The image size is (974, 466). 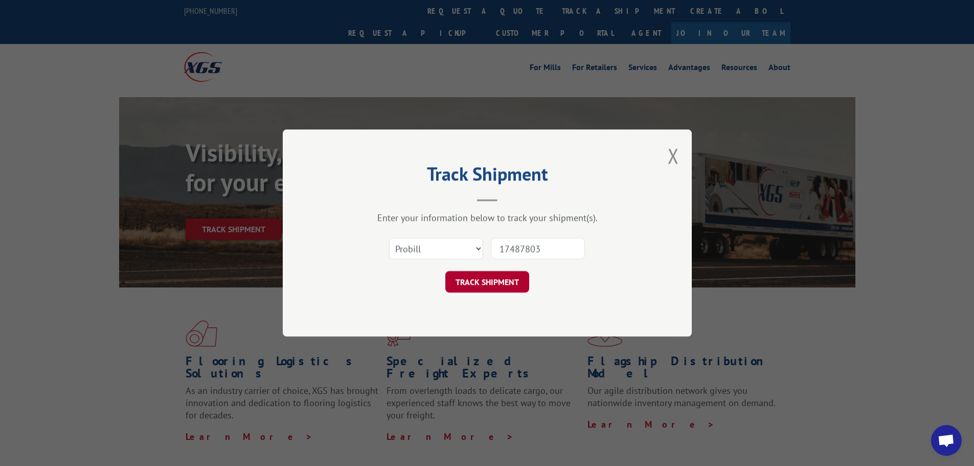 I want to click on div: Enter your information below to track your shipment(s)., so click(x=487, y=217).